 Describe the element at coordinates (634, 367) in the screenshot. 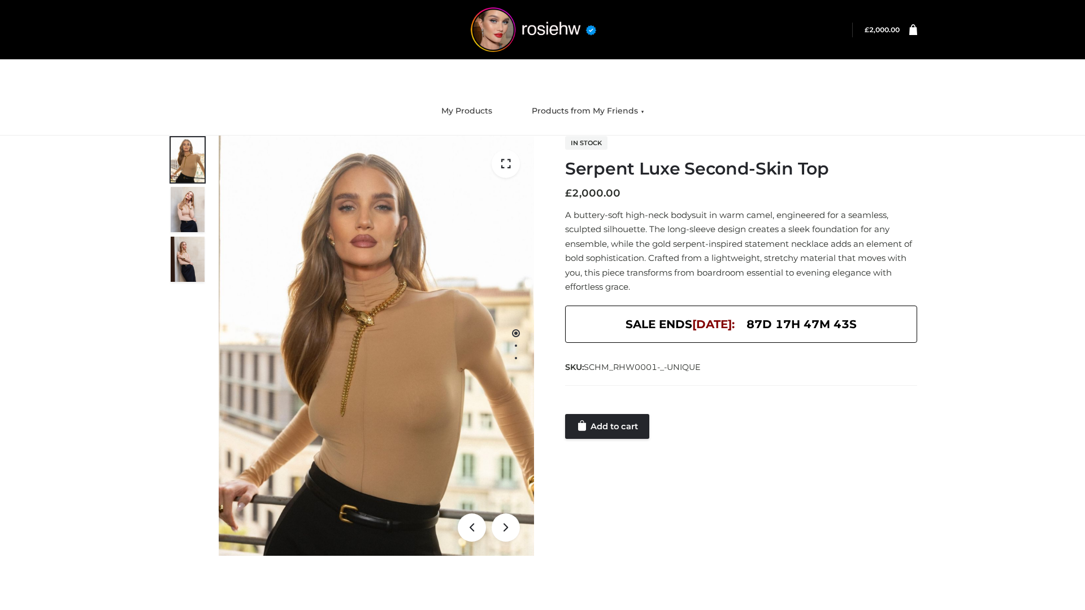

I see `span: SKU:` at that location.